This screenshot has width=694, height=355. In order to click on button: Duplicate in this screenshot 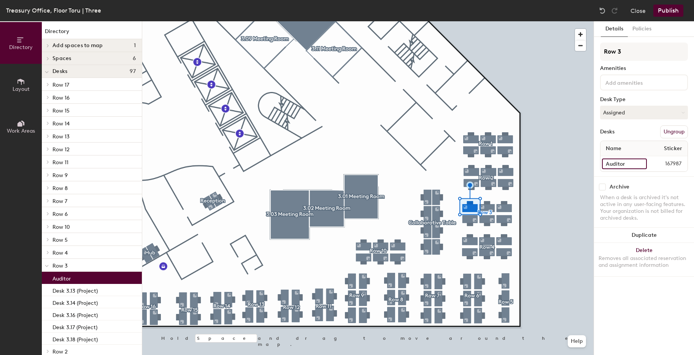, I will do `click(644, 235)`.